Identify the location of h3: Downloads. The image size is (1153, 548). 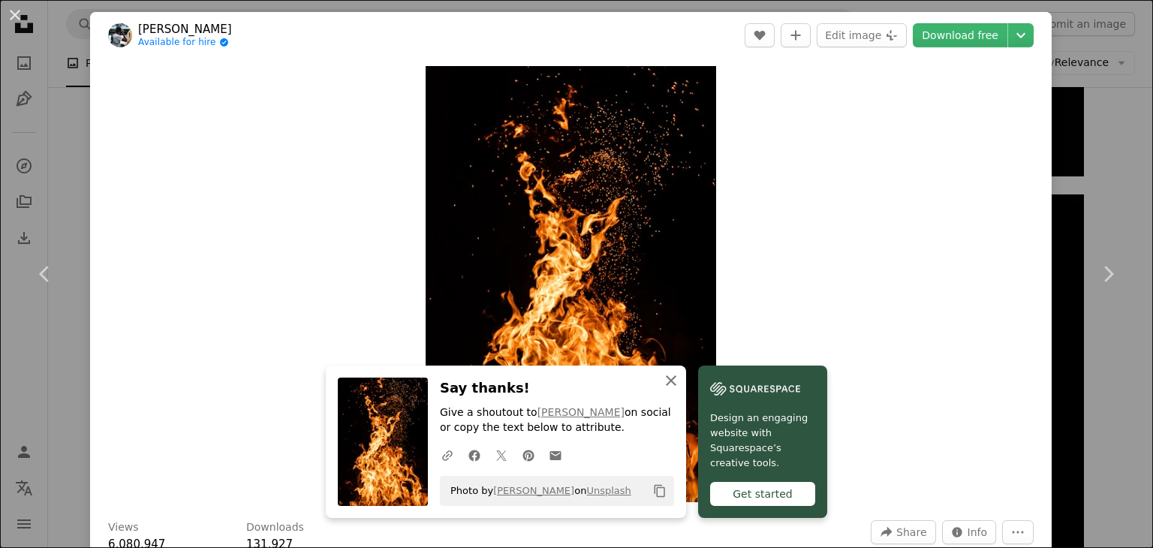
(275, 528).